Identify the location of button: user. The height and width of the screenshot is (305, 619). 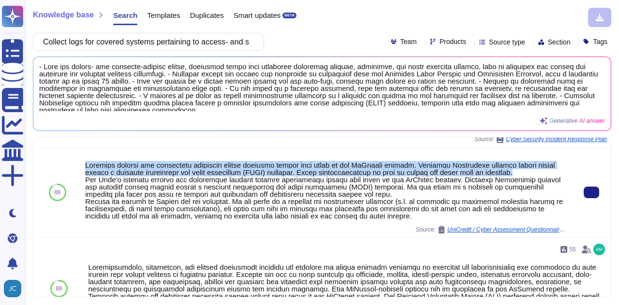
(15, 289).